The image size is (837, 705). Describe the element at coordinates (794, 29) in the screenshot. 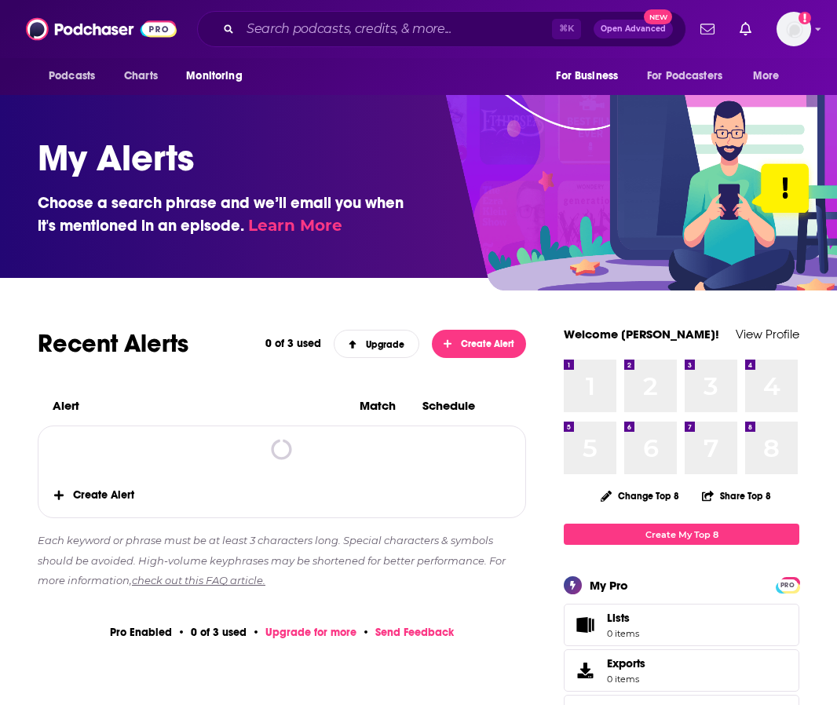

I see `img: User Profile` at that location.